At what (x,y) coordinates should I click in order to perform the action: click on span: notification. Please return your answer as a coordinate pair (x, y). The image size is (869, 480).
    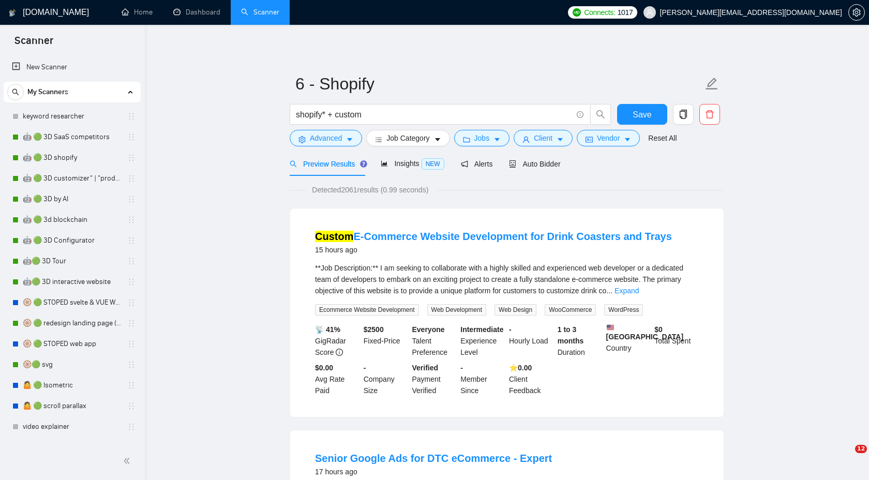
    Looking at the image, I should click on (464, 164).